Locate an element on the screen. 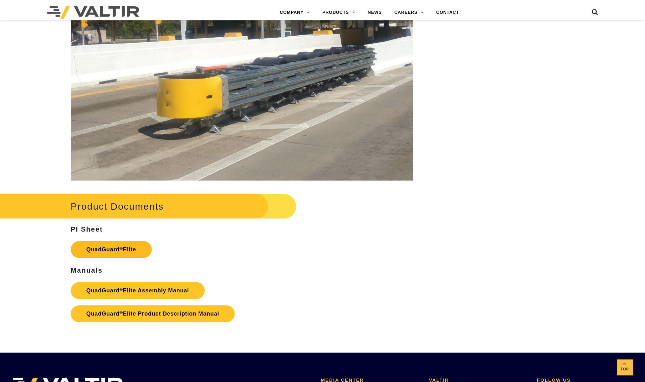 The image size is (645, 382). img: Valtir is located at coordinates (93, 13).